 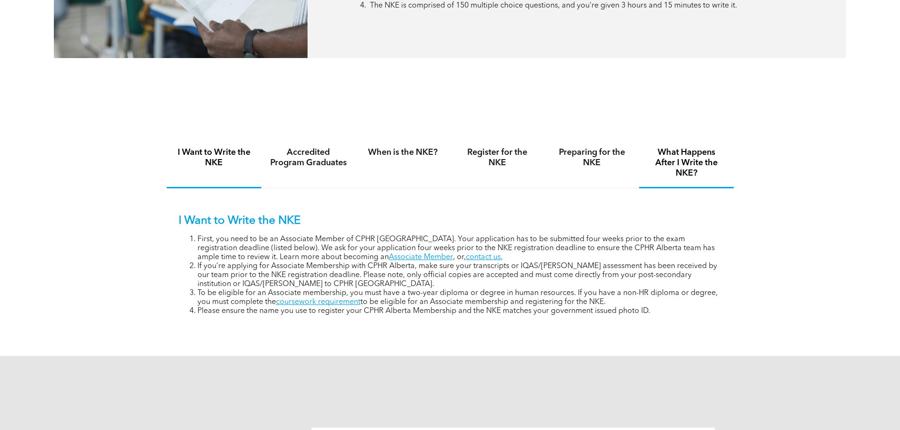 What do you see at coordinates (459, 298) in the screenshot?
I see `li: To be eligible for an Associate membership, you must have a two-year diploma or degree in human r...` at bounding box center [459, 298].